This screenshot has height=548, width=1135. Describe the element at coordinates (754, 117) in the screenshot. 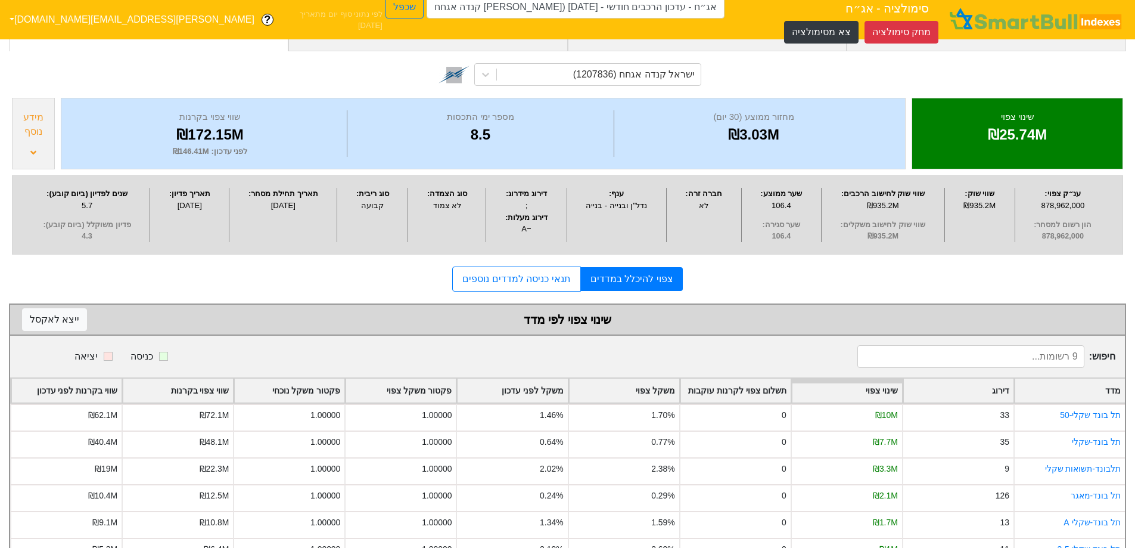

I see `div: מחזור ממוצע (30 יום)` at that location.